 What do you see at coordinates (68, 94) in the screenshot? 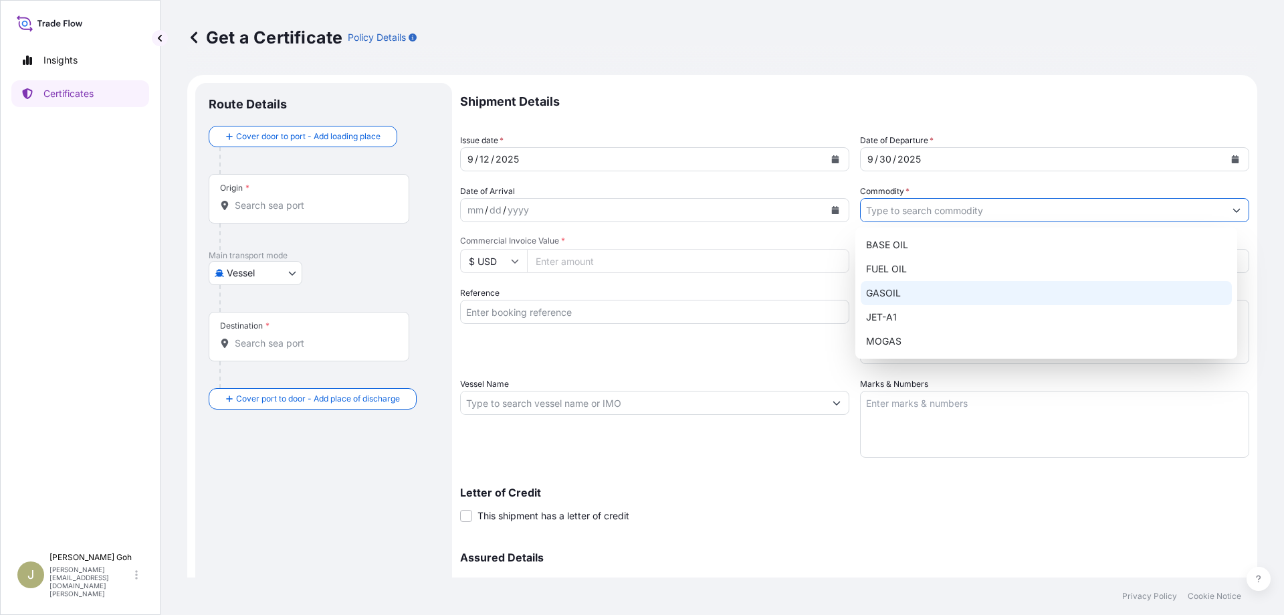
I see `p: Certificates` at bounding box center [68, 94].